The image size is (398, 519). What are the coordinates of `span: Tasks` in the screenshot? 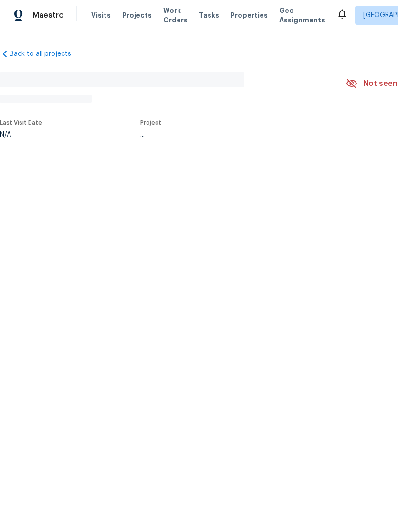 It's located at (209, 15).